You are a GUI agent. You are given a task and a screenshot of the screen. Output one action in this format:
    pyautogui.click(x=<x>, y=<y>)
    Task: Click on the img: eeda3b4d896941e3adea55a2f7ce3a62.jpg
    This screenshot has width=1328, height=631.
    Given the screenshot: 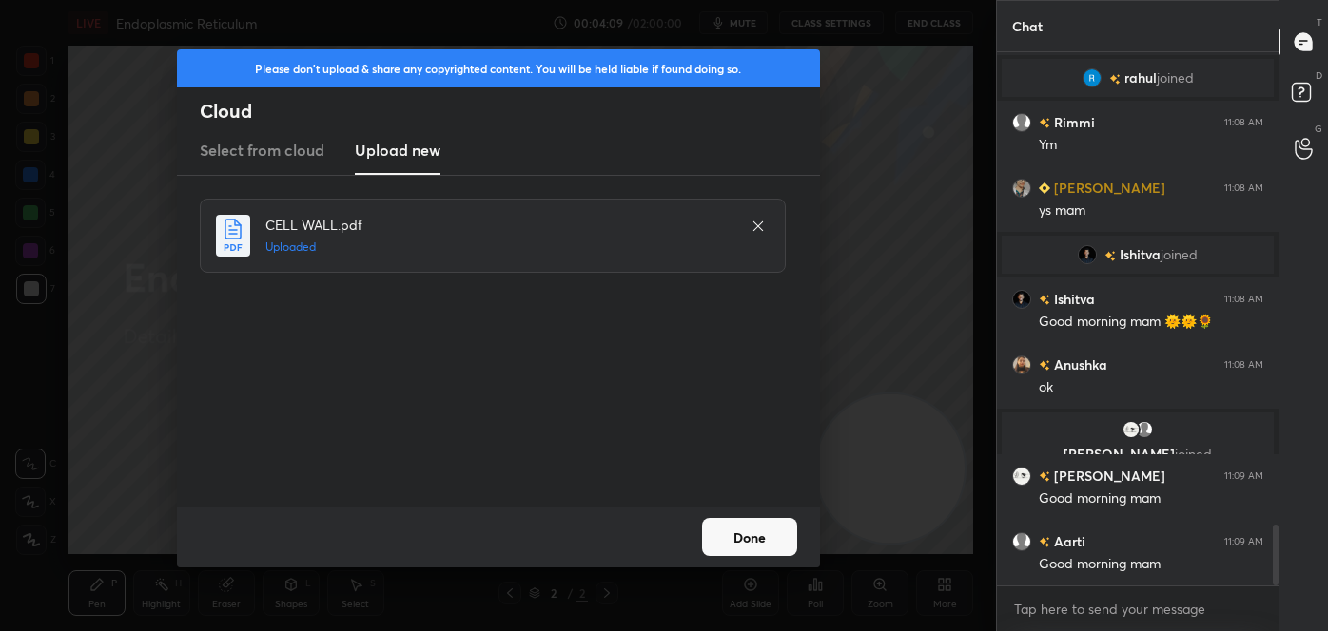 What is the action you would take?
    pyautogui.click(x=1021, y=188)
    